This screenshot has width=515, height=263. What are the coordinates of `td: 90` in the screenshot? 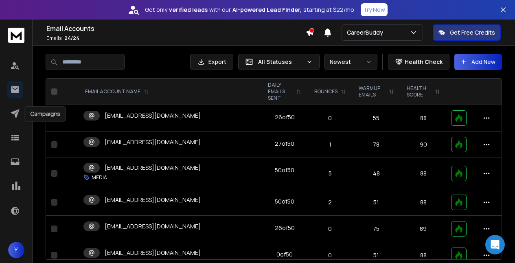 It's located at (423, 144).